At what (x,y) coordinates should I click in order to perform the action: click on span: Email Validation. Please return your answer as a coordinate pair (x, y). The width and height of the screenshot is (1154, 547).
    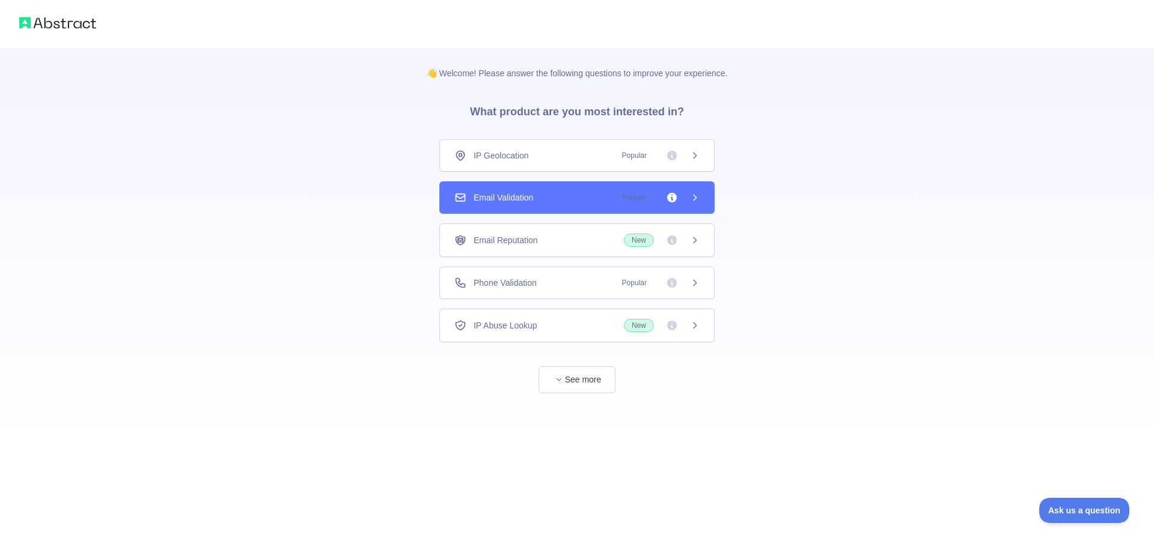
    Looking at the image, I should click on (503, 198).